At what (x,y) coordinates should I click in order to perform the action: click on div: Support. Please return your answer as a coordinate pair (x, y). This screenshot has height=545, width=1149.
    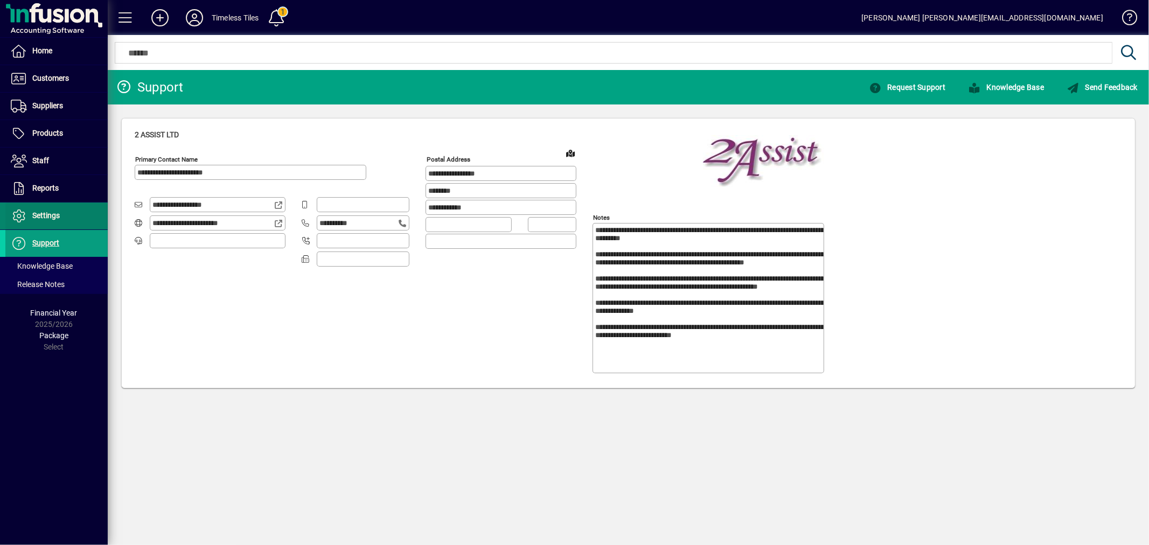
    Looking at the image, I should click on (150, 87).